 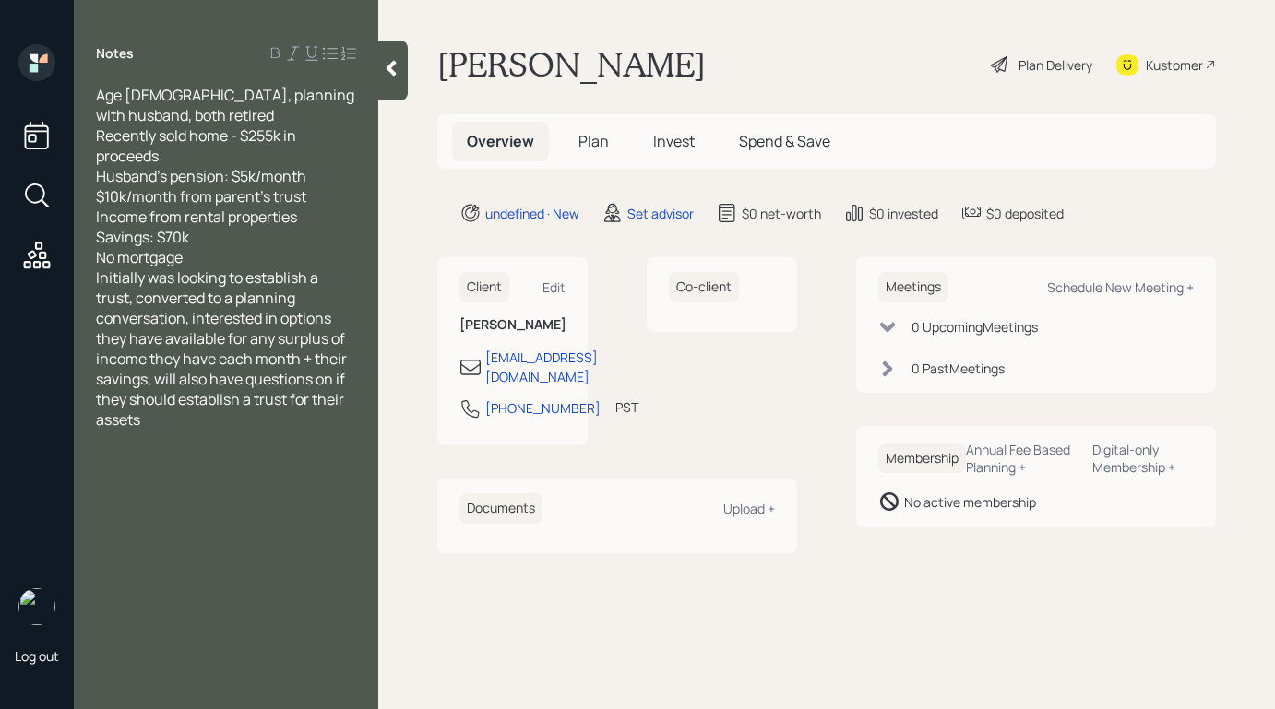 What do you see at coordinates (974, 327) in the screenshot?
I see `div: 0 Upcoming Meeting s` at bounding box center [974, 327].